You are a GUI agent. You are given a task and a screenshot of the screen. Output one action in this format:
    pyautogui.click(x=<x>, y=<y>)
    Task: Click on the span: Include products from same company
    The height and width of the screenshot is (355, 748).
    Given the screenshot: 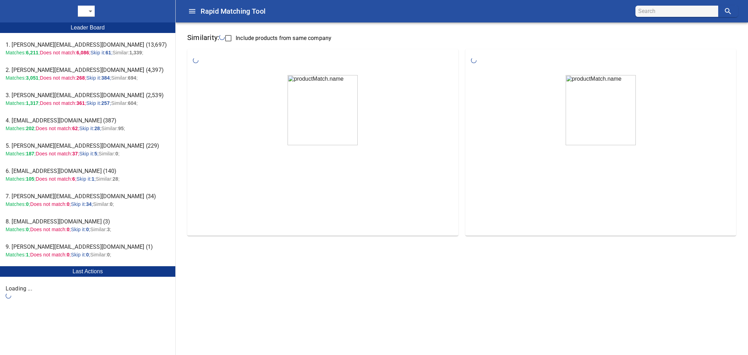 What is the action you would take?
    pyautogui.click(x=283, y=38)
    